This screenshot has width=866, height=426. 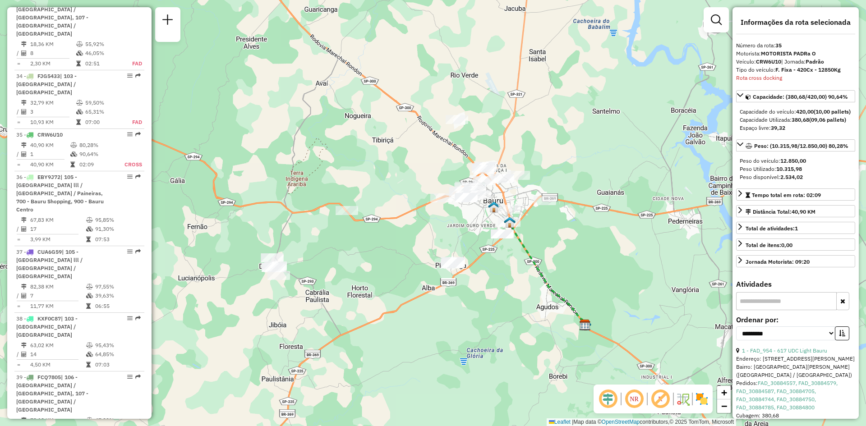 I want to click on div: Veículo:, so click(x=795, y=62).